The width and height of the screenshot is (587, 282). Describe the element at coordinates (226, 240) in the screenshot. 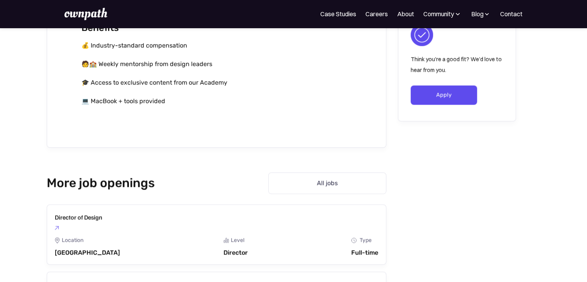

I see `img: Graph Icon - Job Board X Webflow Template` at that location.